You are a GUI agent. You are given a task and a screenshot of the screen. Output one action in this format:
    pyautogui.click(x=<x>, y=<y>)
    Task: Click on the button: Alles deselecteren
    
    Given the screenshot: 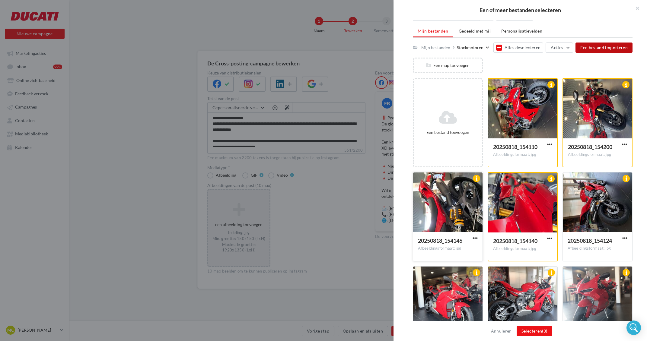 What is the action you would take?
    pyautogui.click(x=518, y=48)
    